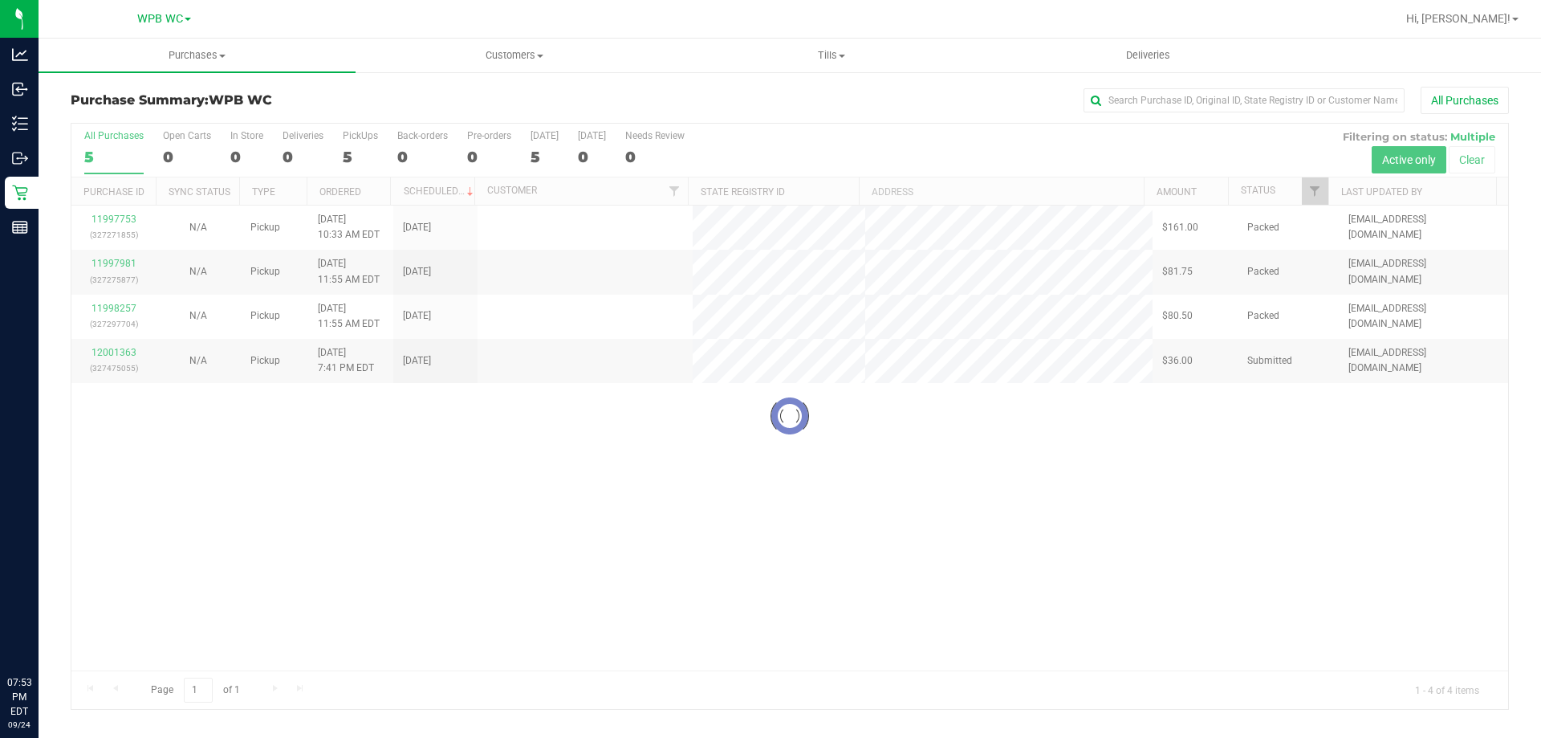 This screenshot has width=1541, height=738. I want to click on a: Purchases, so click(197, 55).